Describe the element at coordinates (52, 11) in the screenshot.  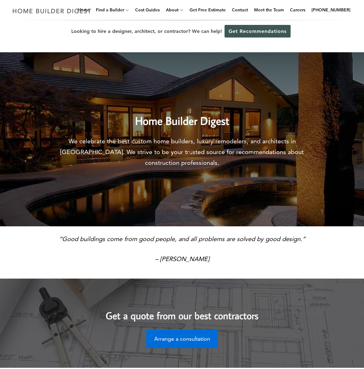
I see `img: Home Builder Digest` at that location.